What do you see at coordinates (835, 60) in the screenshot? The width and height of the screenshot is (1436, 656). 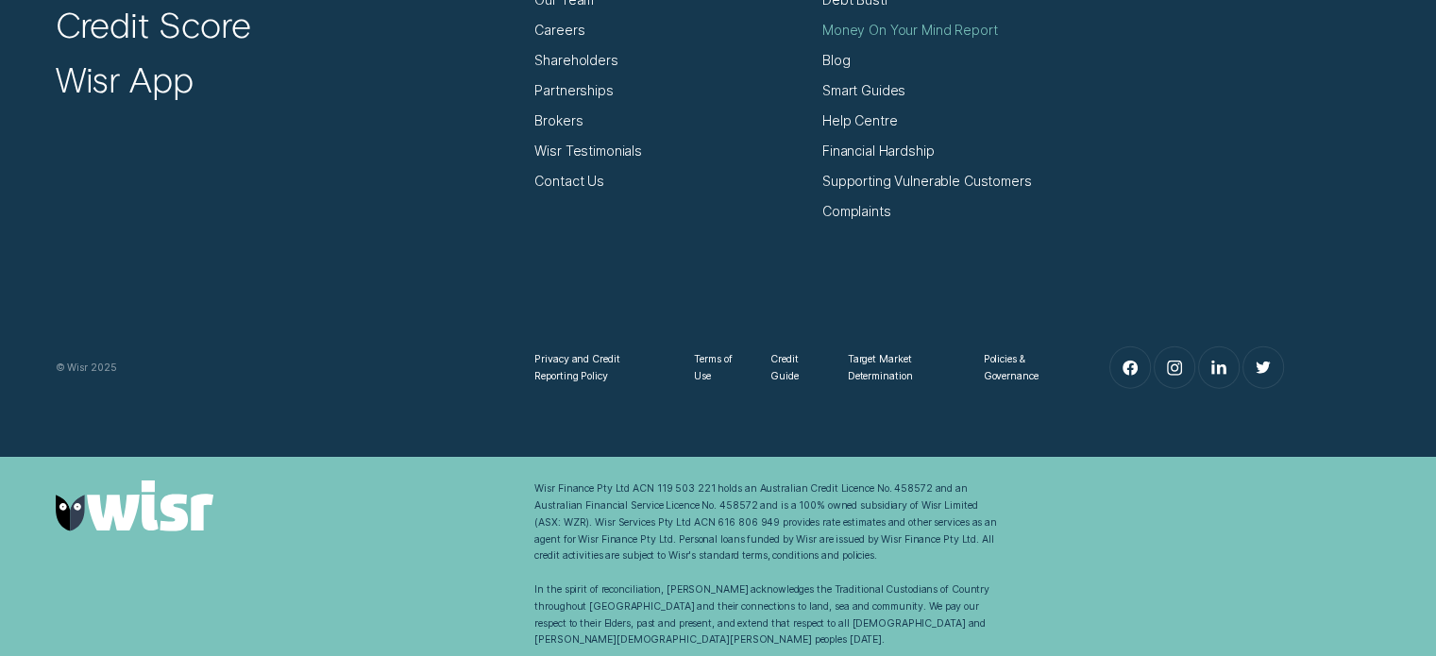 I see `div: Blog` at bounding box center [835, 60].